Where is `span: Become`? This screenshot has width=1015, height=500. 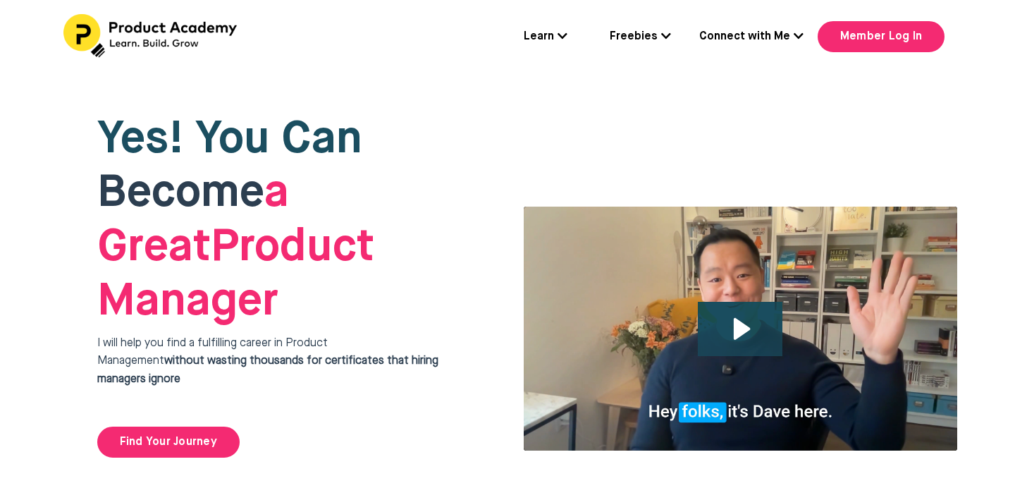 span: Become is located at coordinates (180, 193).